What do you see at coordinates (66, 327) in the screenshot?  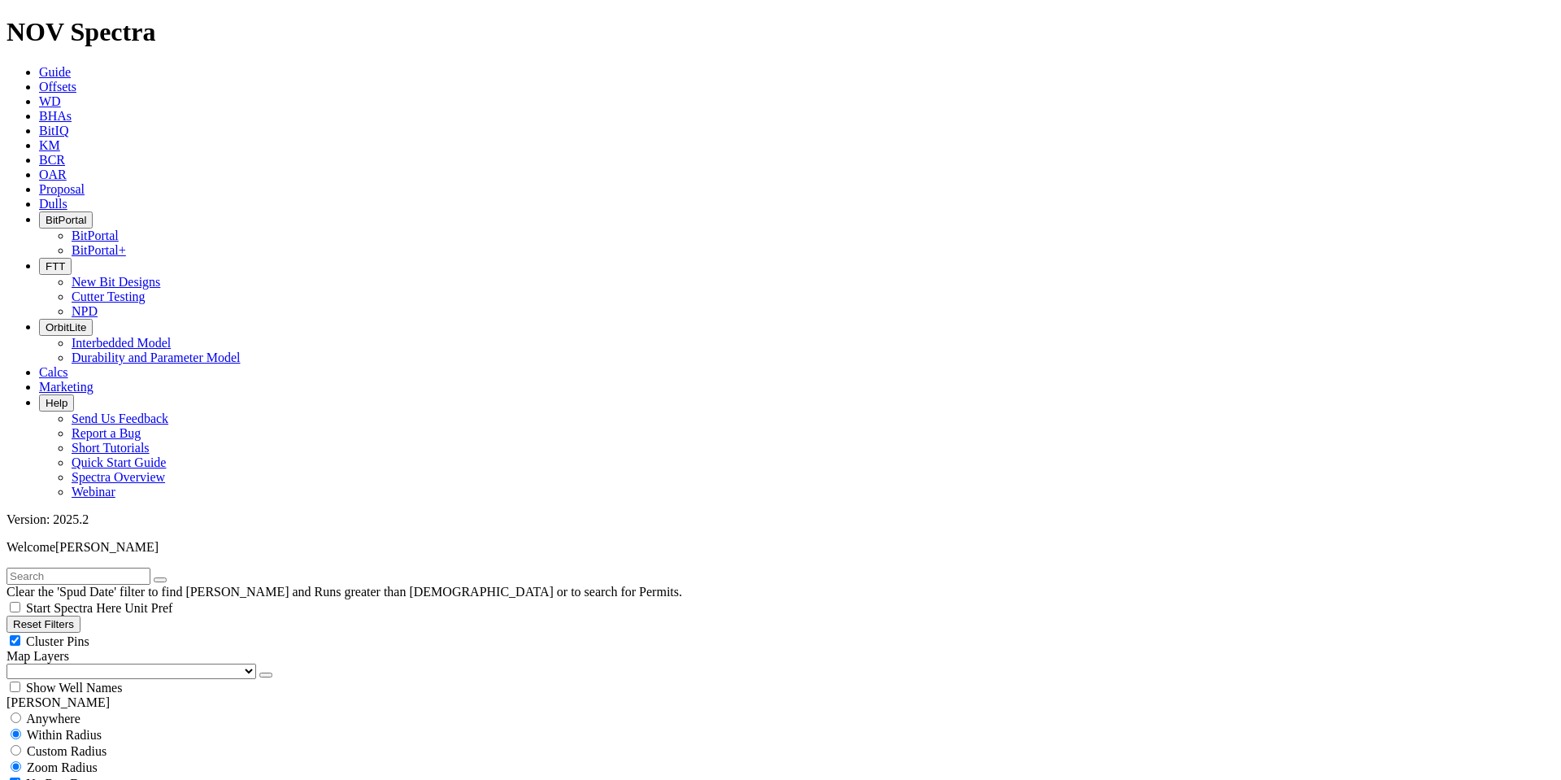 I see `button: OrbitLite` at bounding box center [66, 327].